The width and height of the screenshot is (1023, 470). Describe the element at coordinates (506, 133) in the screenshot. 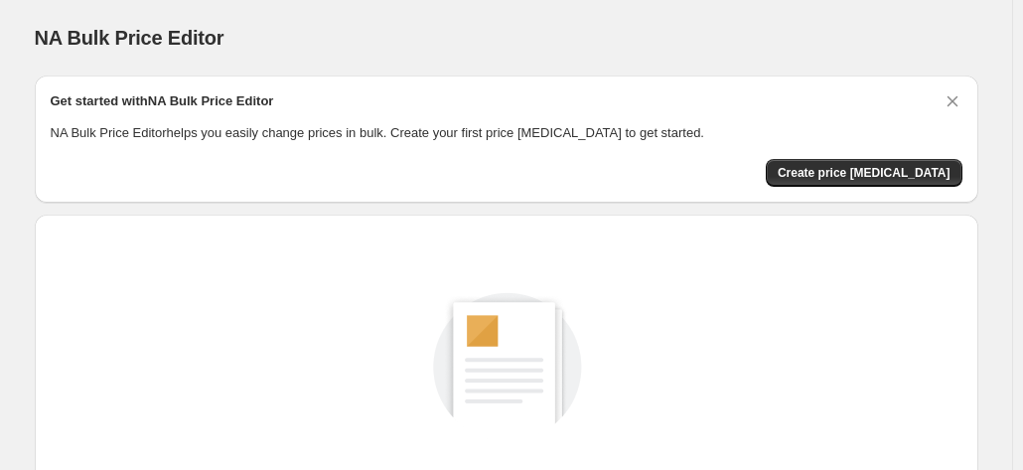

I see `p: NA Bulk Price Editor helps you easily change prices in bulk. Create your first price [MEDICAL_DAT...` at that location.